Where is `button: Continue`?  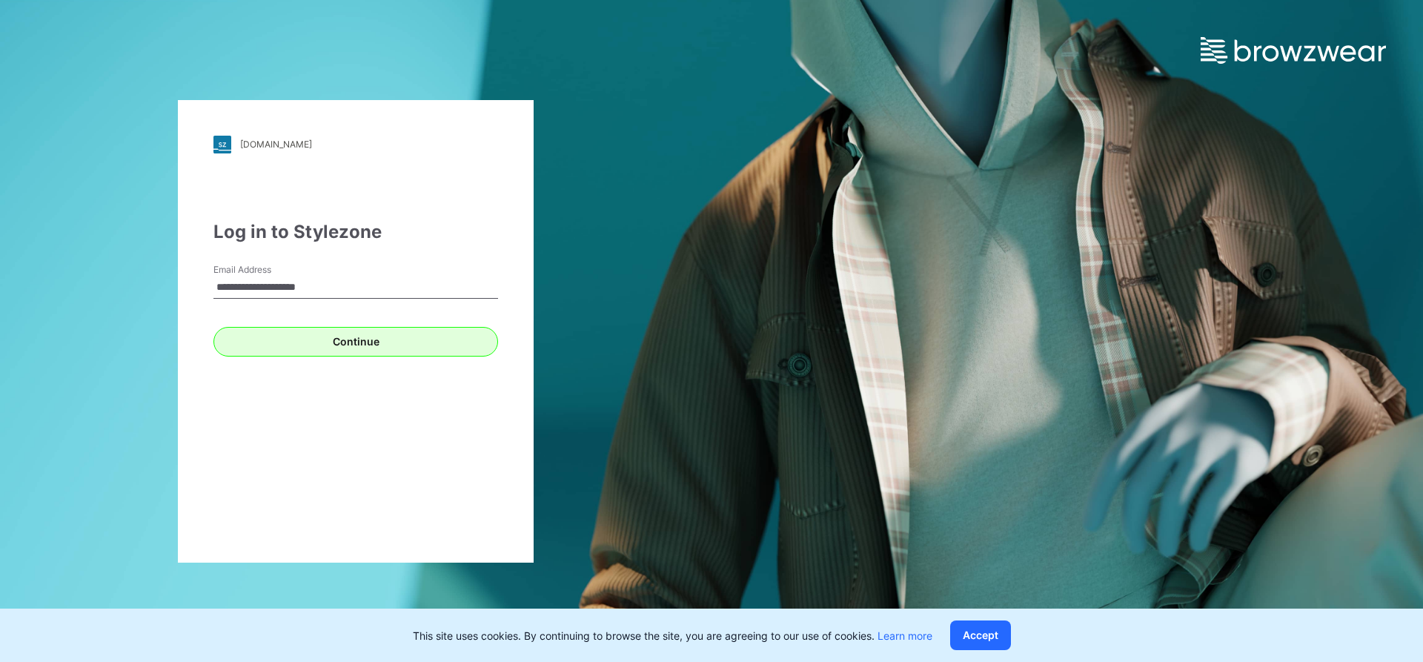
button: Continue is located at coordinates (356, 342).